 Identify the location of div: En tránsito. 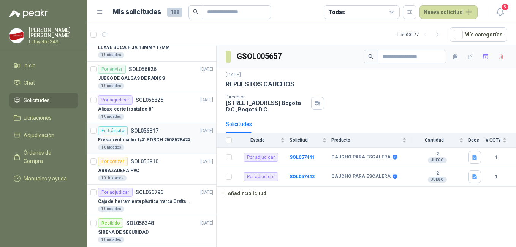
(113, 131).